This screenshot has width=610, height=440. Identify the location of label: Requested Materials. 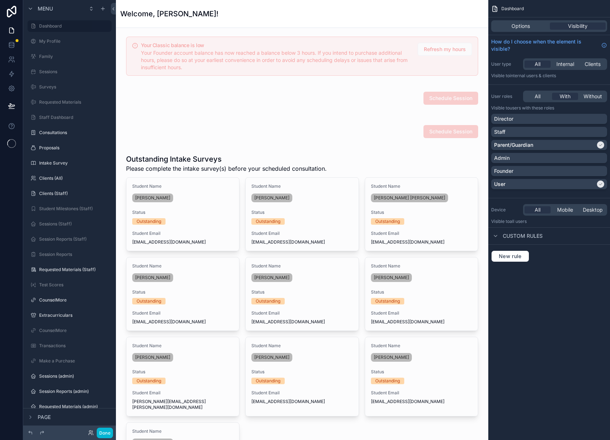
(75, 102).